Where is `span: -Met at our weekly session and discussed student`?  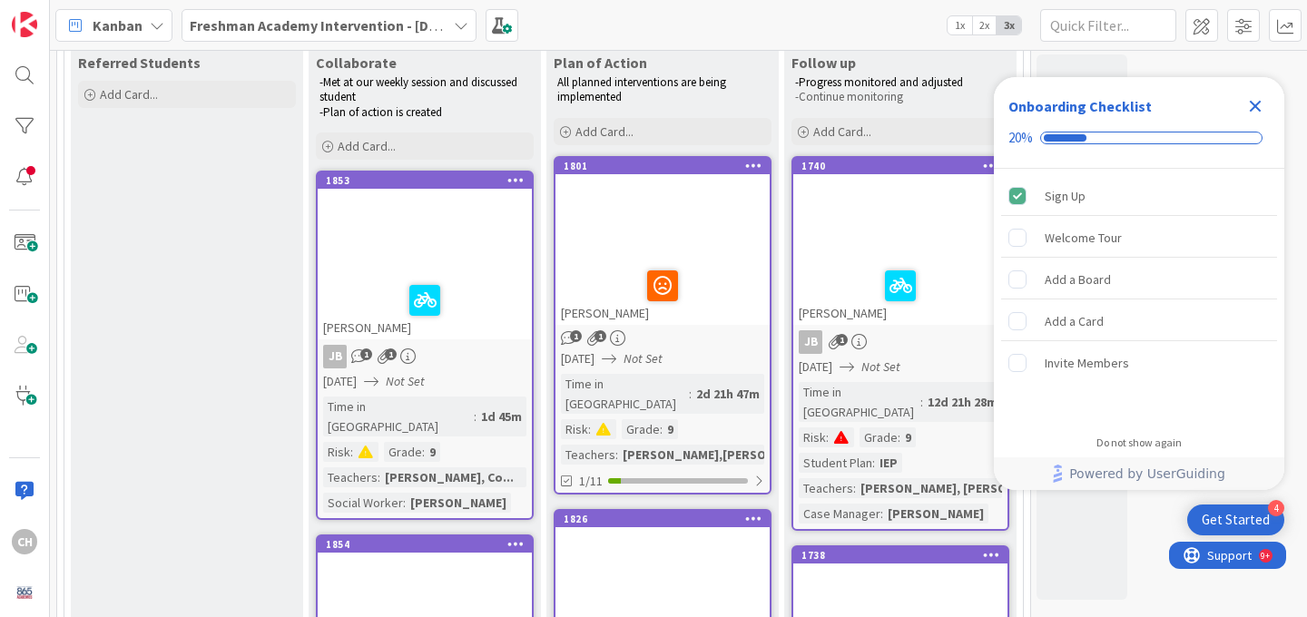
span: -Met at our weekly session and discussed student is located at coordinates (419, 89).